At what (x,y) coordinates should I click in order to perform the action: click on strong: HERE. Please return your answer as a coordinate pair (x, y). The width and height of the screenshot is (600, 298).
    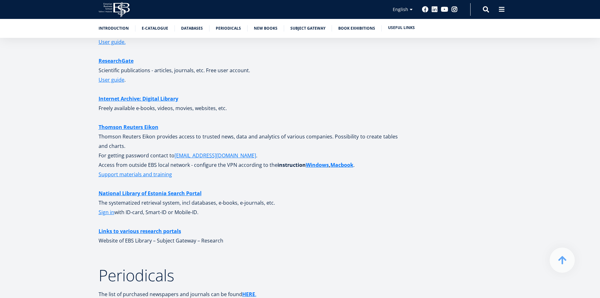
    Looking at the image, I should click on (249, 294).